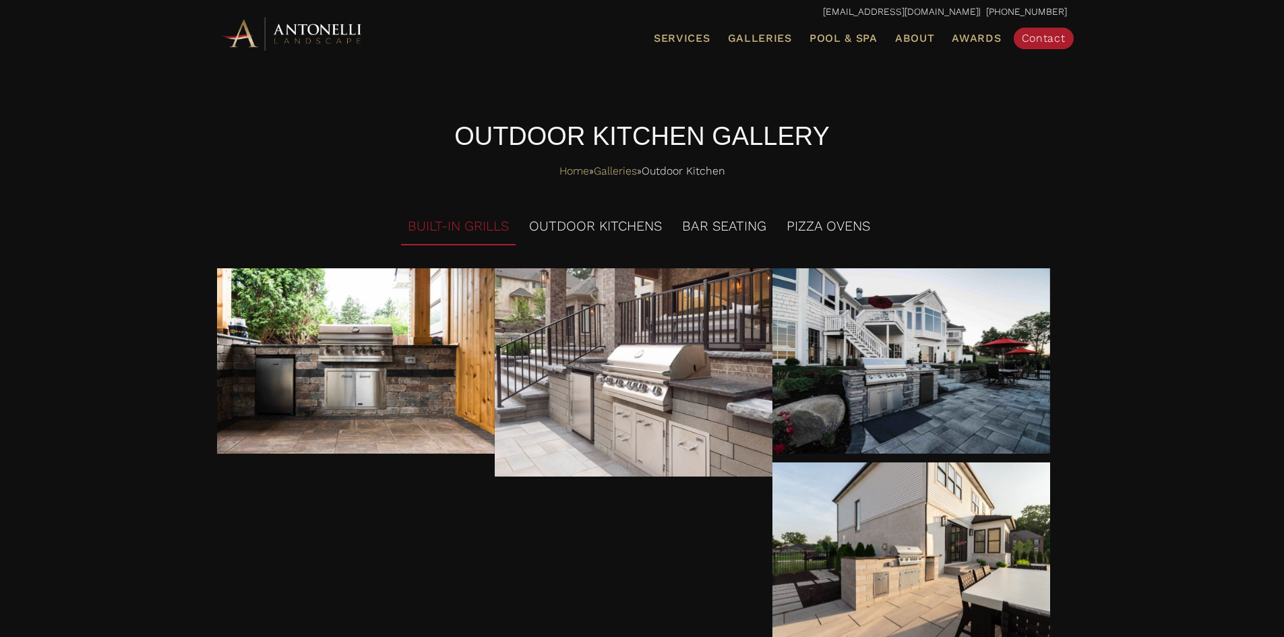 This screenshot has width=1284, height=637. What do you see at coordinates (914, 38) in the screenshot?
I see `span: About` at bounding box center [914, 38].